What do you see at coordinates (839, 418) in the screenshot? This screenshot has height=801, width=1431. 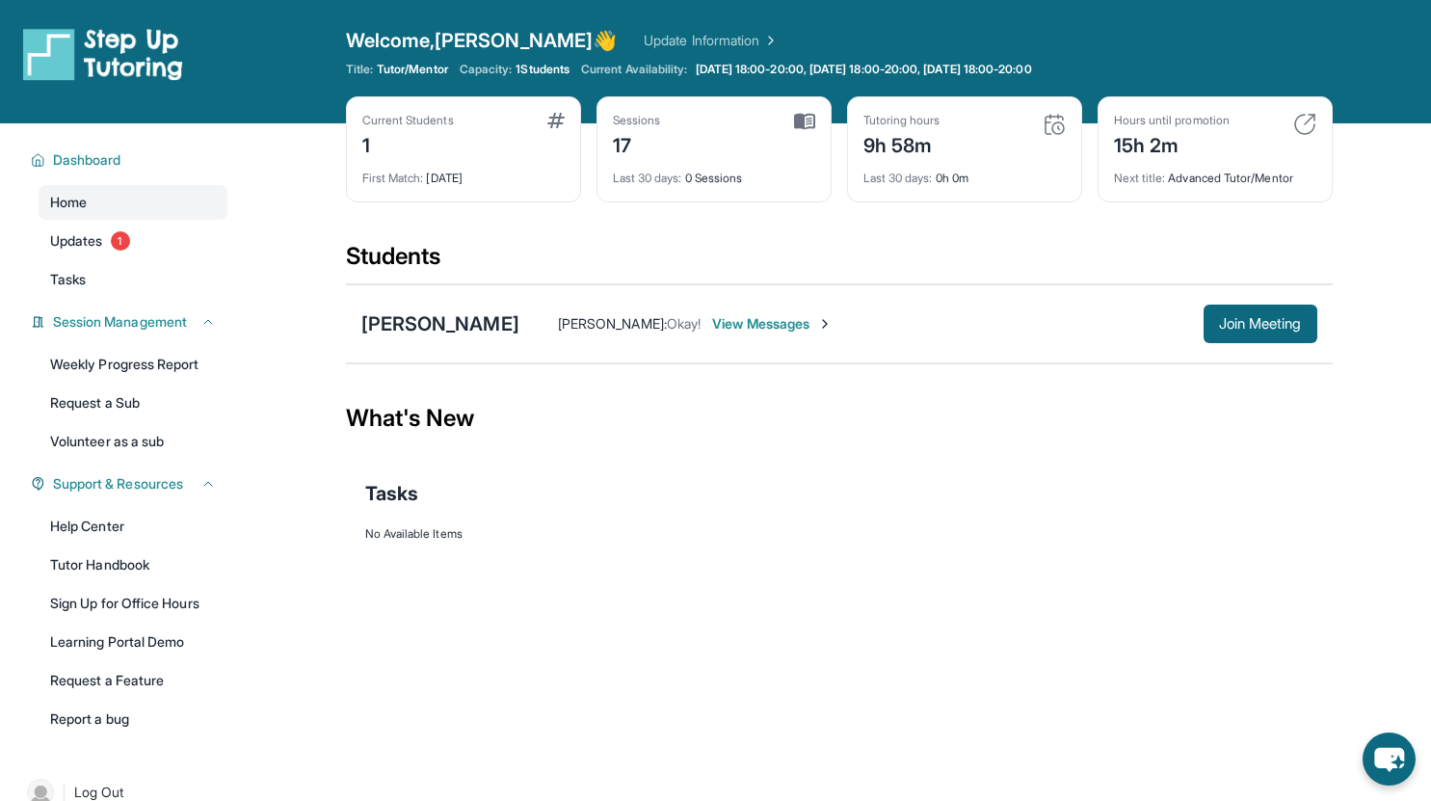 I see `div: What's New` at bounding box center [839, 418].